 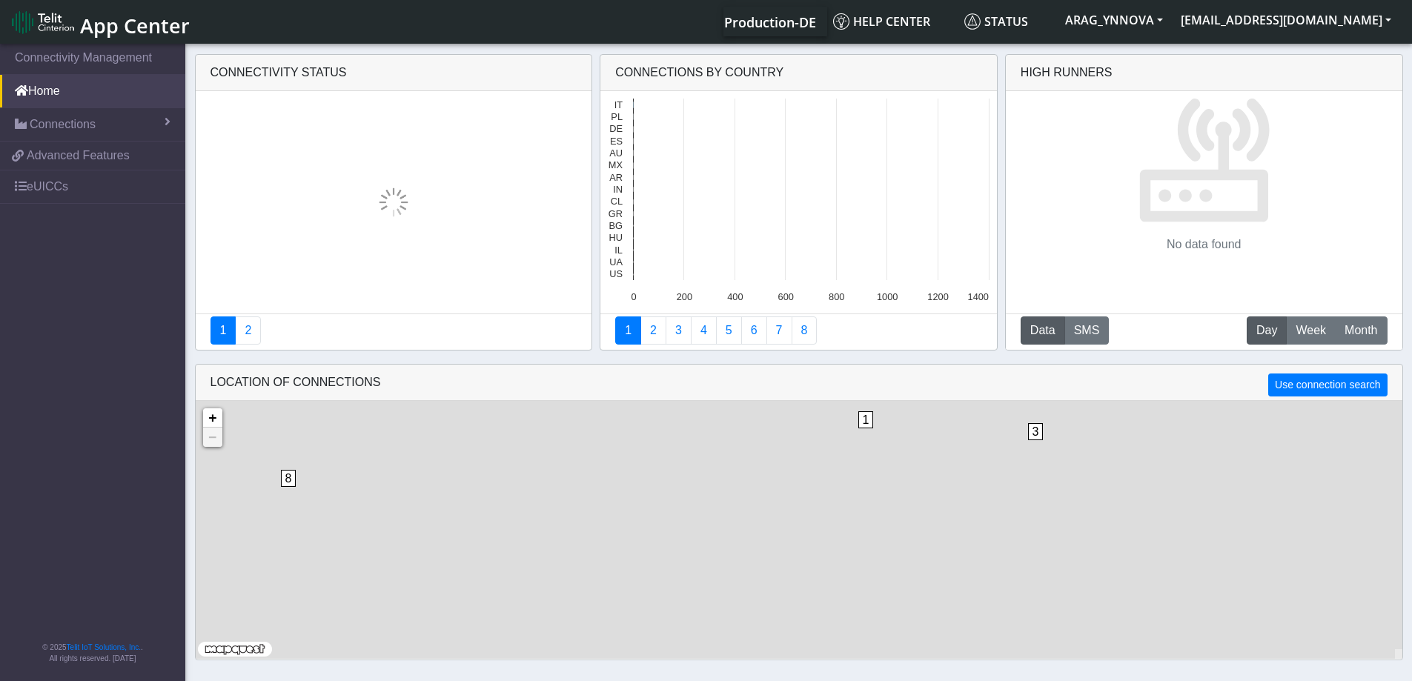 I want to click on text: PL, so click(x=618, y=116).